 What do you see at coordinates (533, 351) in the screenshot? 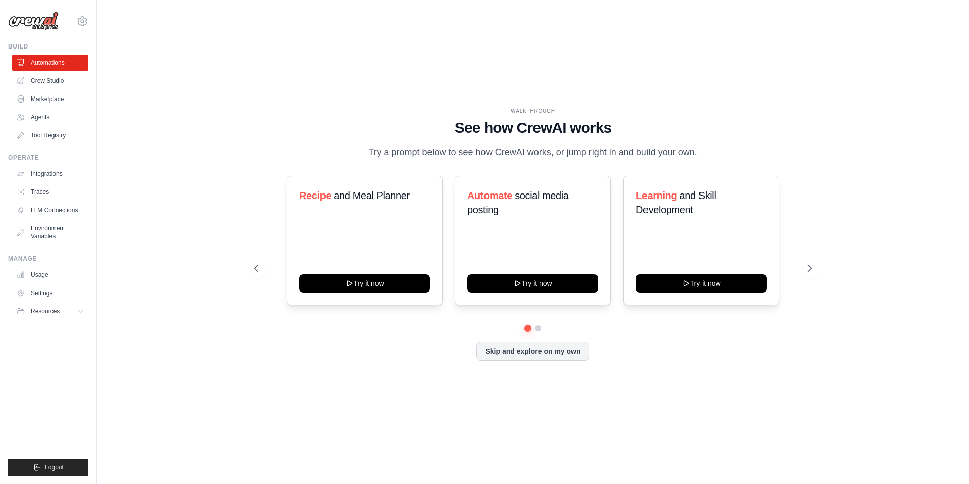
I see `button: Skip and explore on my own` at bounding box center [533, 351].